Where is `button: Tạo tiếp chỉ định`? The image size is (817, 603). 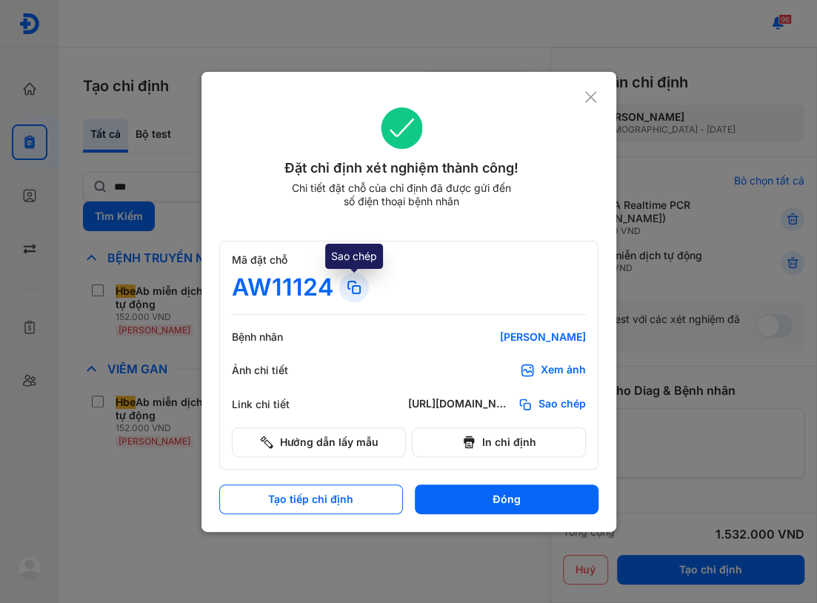 button: Tạo tiếp chỉ định is located at coordinates (311, 499).